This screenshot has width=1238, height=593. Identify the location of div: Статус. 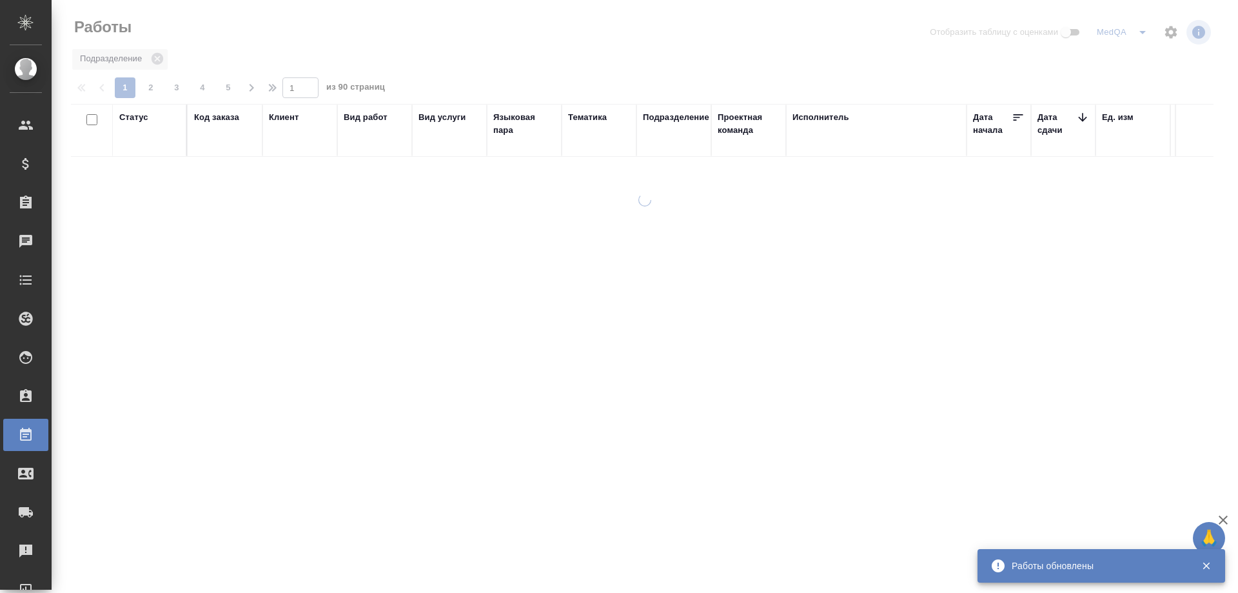
(133, 117).